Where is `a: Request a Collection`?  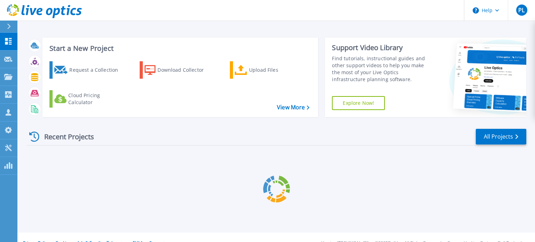
a: Request a Collection is located at coordinates (88, 70).